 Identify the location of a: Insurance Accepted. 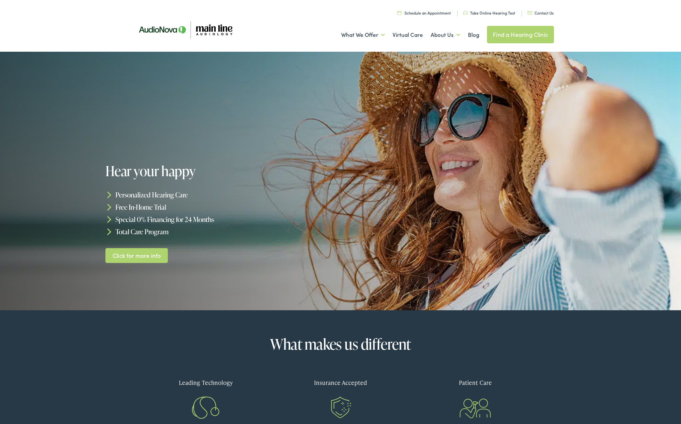
(340, 392).